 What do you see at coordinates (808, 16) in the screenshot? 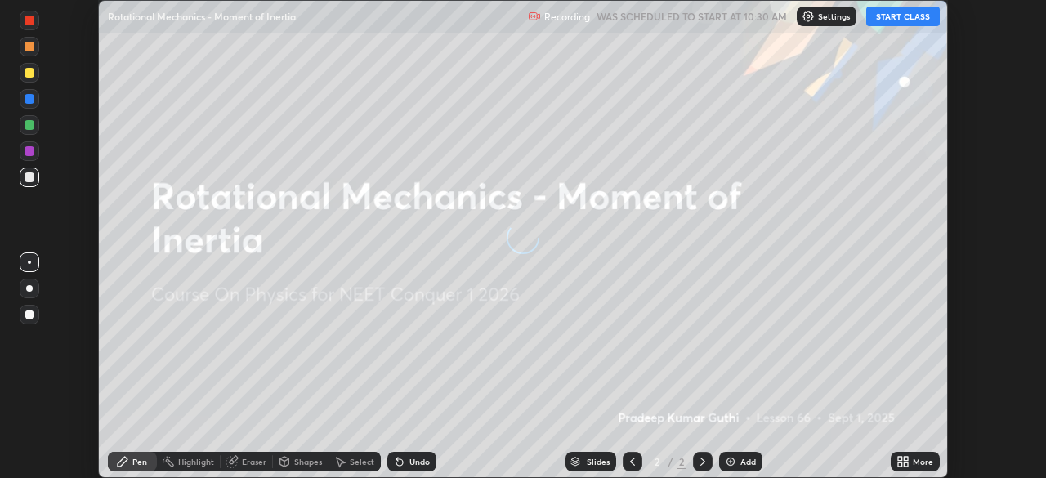
I see `img: class-settings-icons` at bounding box center [808, 16].